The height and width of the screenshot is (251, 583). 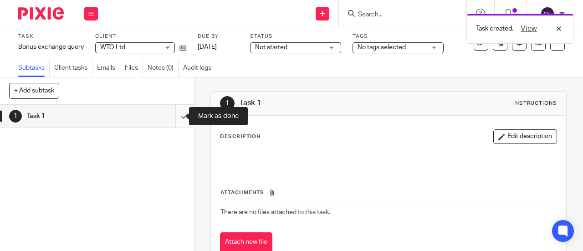 I want to click on span: WTO Ltd, so click(x=113, y=47).